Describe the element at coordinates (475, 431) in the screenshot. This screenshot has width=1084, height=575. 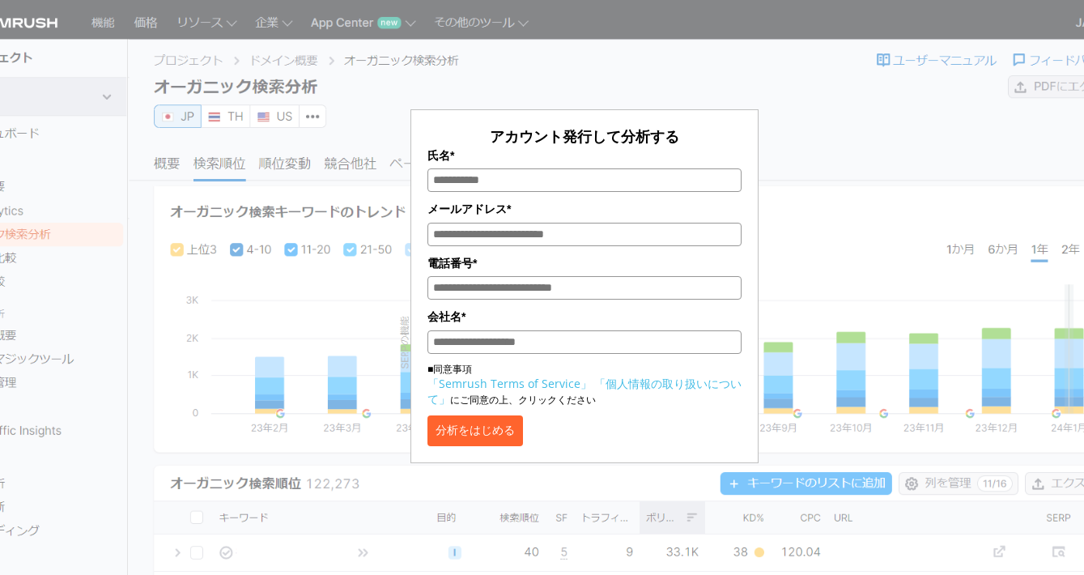
I see `button: 分析をはじめる` at that location.